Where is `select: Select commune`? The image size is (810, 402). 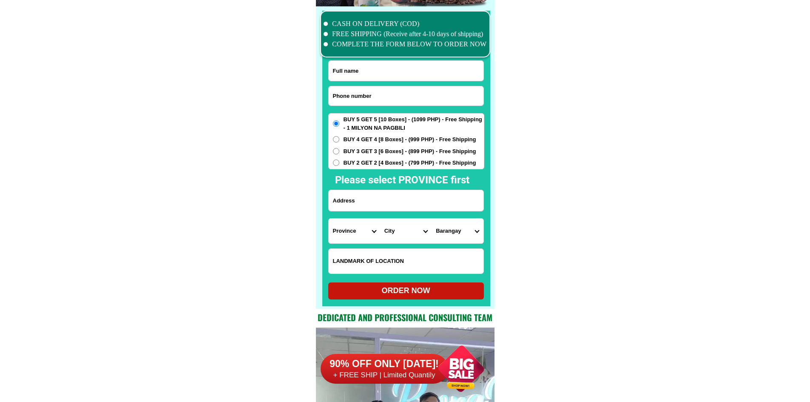
select: Select commune is located at coordinates (457, 231).